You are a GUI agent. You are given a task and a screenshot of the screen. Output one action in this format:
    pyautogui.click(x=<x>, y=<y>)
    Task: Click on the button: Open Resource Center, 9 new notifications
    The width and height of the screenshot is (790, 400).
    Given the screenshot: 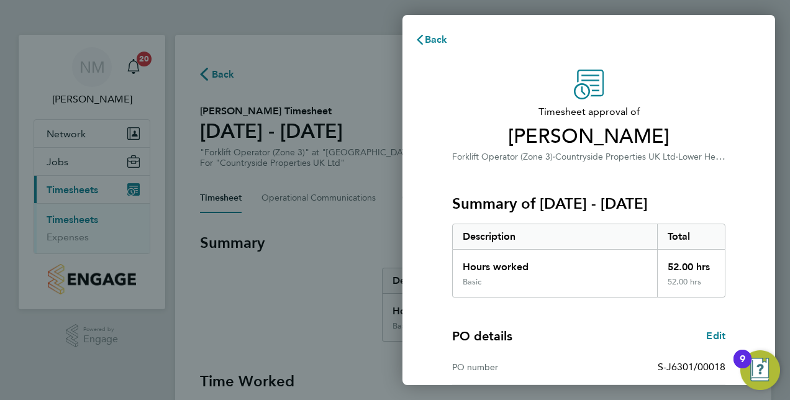 What is the action you would take?
    pyautogui.click(x=760, y=370)
    